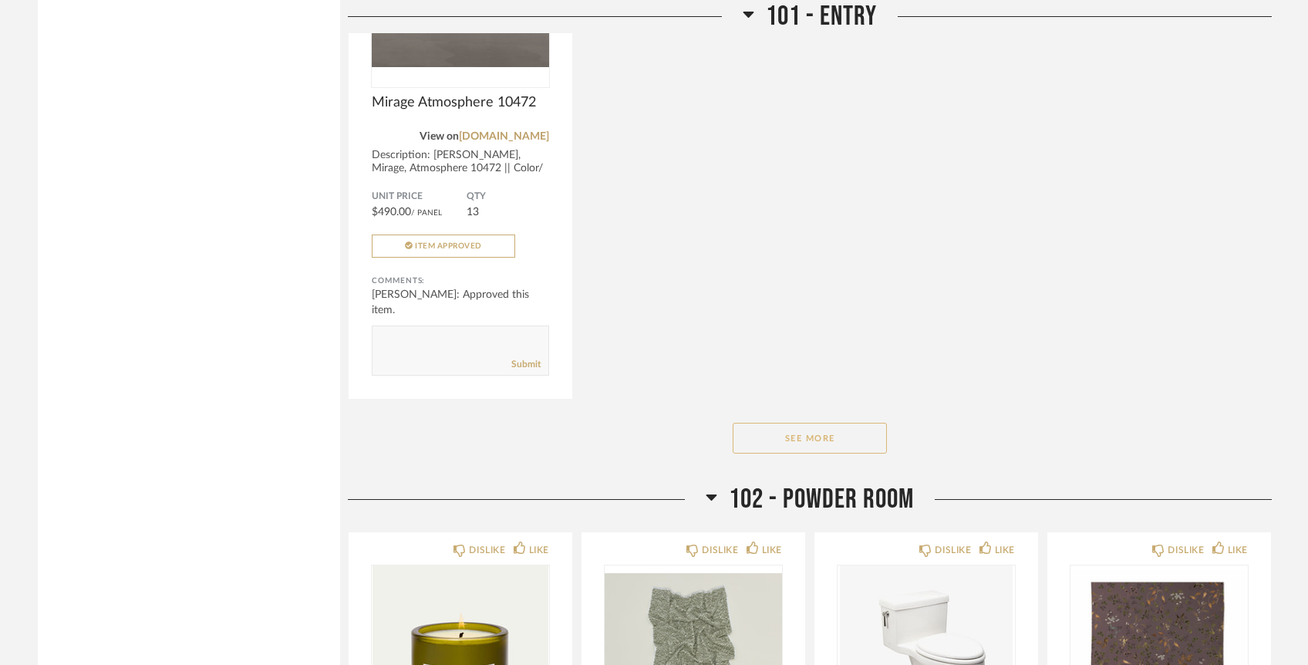 This screenshot has height=665, width=1308. What do you see at coordinates (507, 197) in the screenshot?
I see `span: QTY` at bounding box center [507, 197].